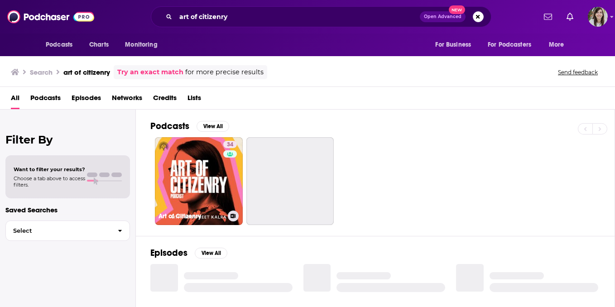  I want to click on button: Select, so click(67, 230).